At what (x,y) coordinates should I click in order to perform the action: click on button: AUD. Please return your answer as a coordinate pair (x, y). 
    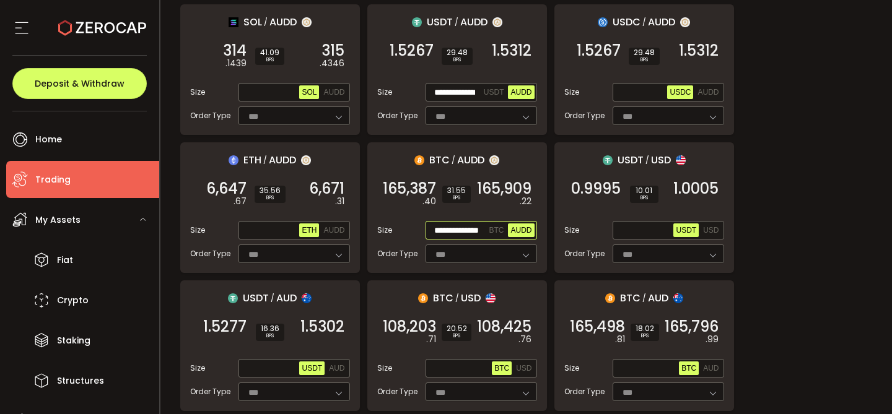
    Looking at the image, I should click on (336, 368).